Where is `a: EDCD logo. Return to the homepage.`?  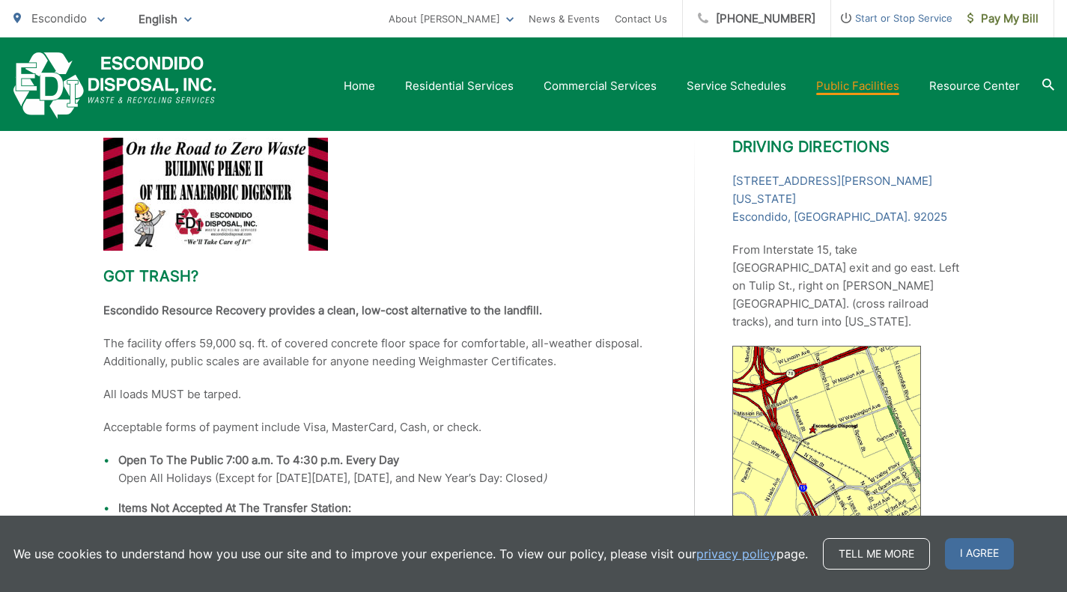
a: EDCD logo. Return to the homepage. is located at coordinates (115, 85).